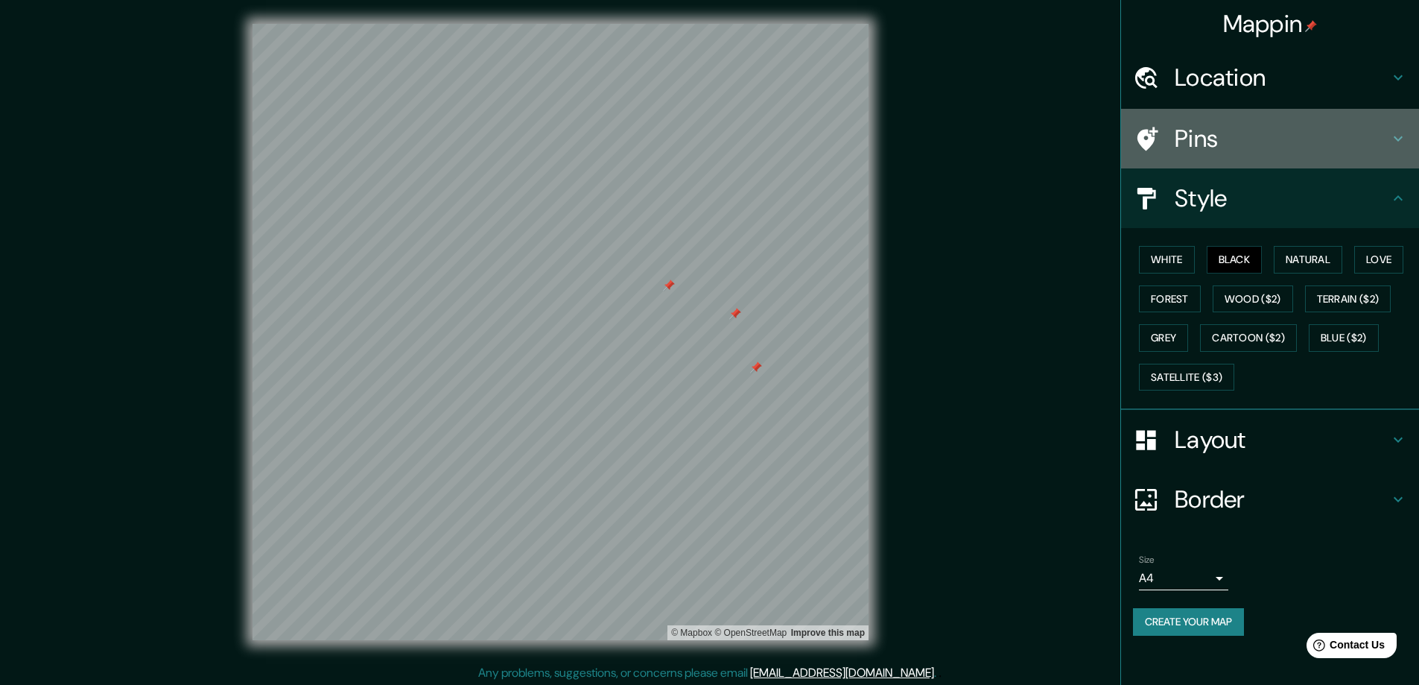 The height and width of the screenshot is (685, 1419). Describe the element at coordinates (1348, 299) in the screenshot. I see `button: Terrain ($2)` at that location.